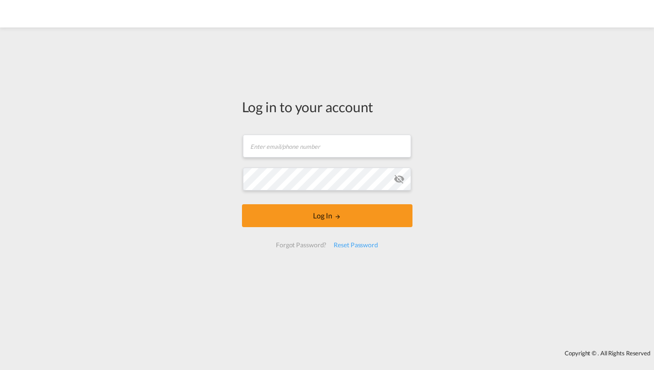 The width and height of the screenshot is (654, 370). Describe the element at coordinates (356, 245) in the screenshot. I see `div: Reset Password` at that location.